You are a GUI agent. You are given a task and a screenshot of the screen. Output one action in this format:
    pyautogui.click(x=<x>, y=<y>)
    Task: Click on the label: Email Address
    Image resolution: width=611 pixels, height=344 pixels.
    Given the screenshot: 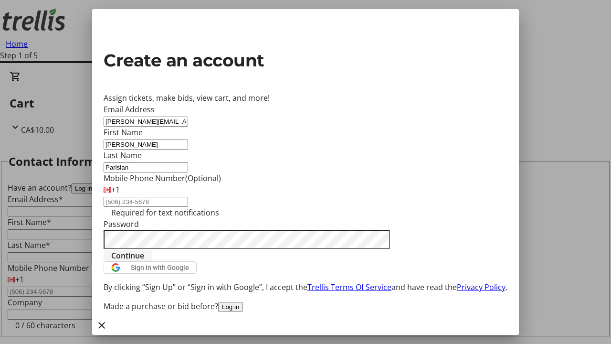 What is the action you would take?
    pyautogui.click(x=129, y=109)
    